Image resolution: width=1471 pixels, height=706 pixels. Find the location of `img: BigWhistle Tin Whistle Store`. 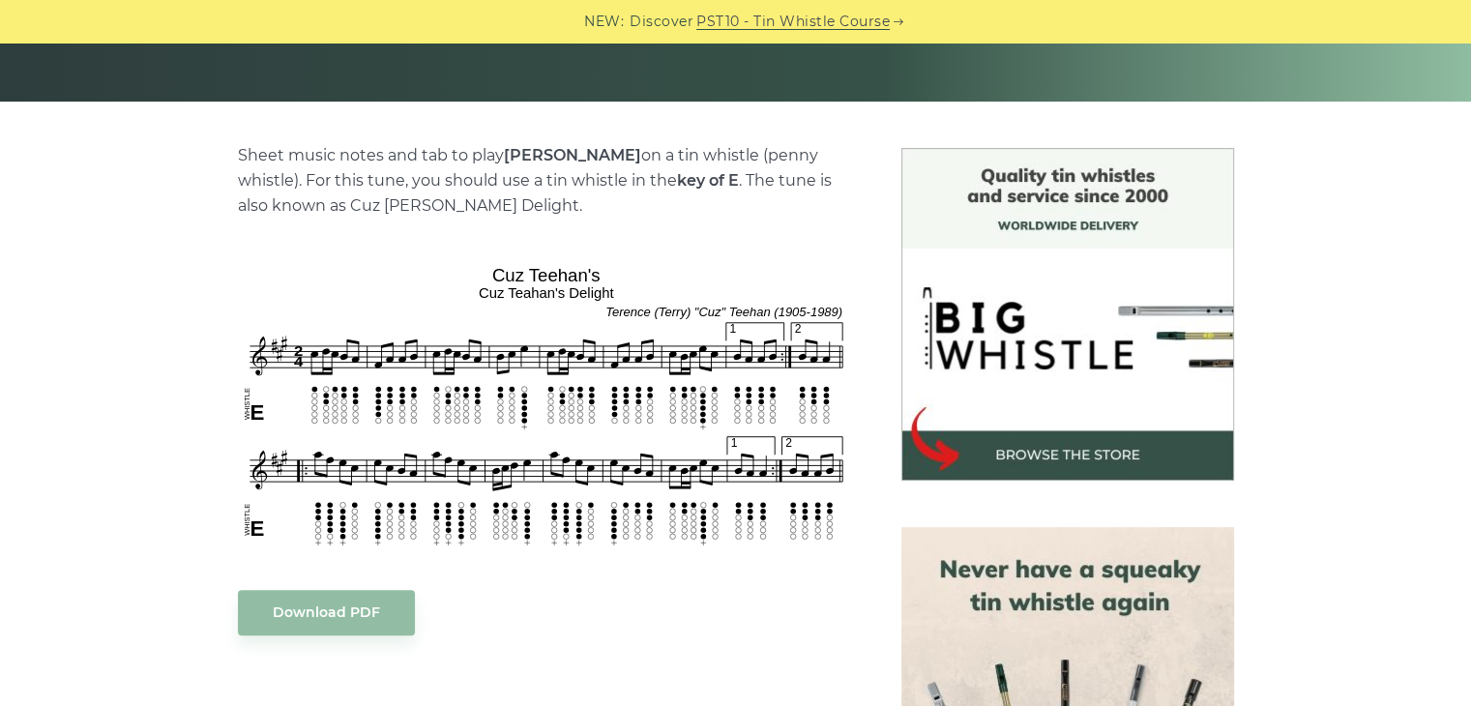

img: BigWhistle Tin Whistle Store is located at coordinates (1068, 314).